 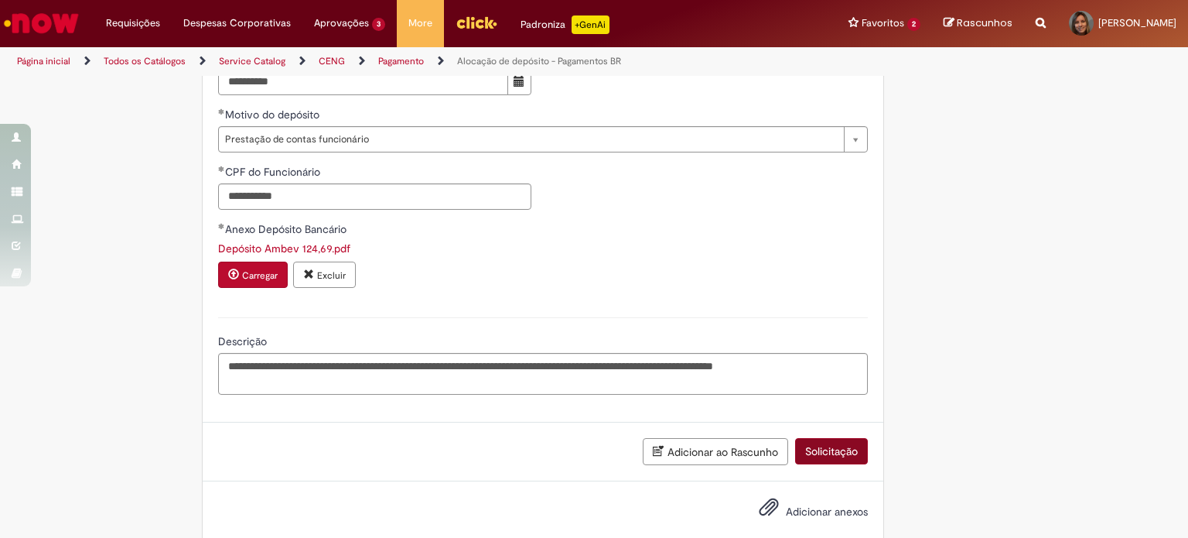 What do you see at coordinates (476, 22) in the screenshot?
I see `img: click_logo_yellow_360x200.png` at bounding box center [476, 22].